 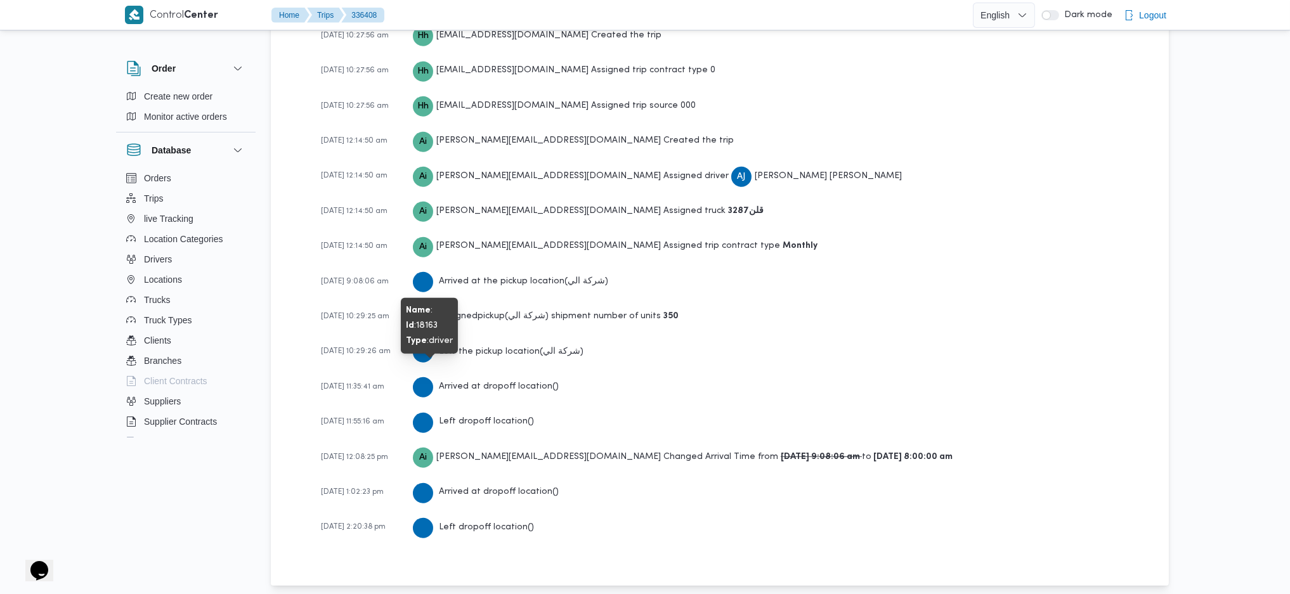 I want to click on span: Monitor active orders, so click(x=185, y=117).